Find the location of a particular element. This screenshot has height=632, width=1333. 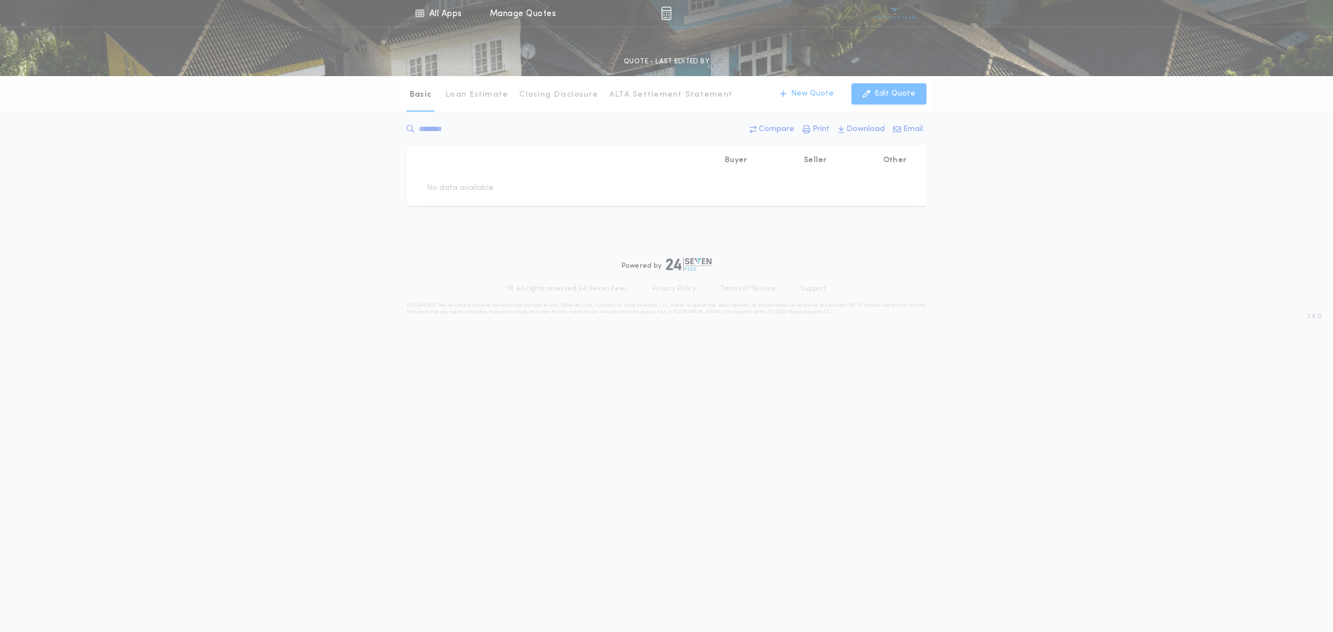

div: Powered by is located at coordinates (666, 264).